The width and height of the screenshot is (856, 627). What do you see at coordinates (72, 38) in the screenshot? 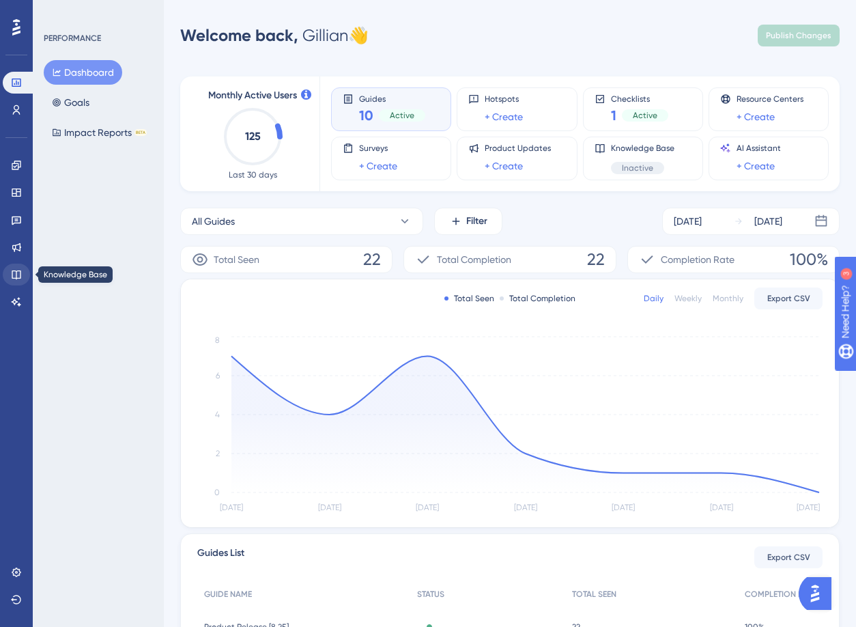
I see `div: PERFORMANCE` at bounding box center [72, 38].